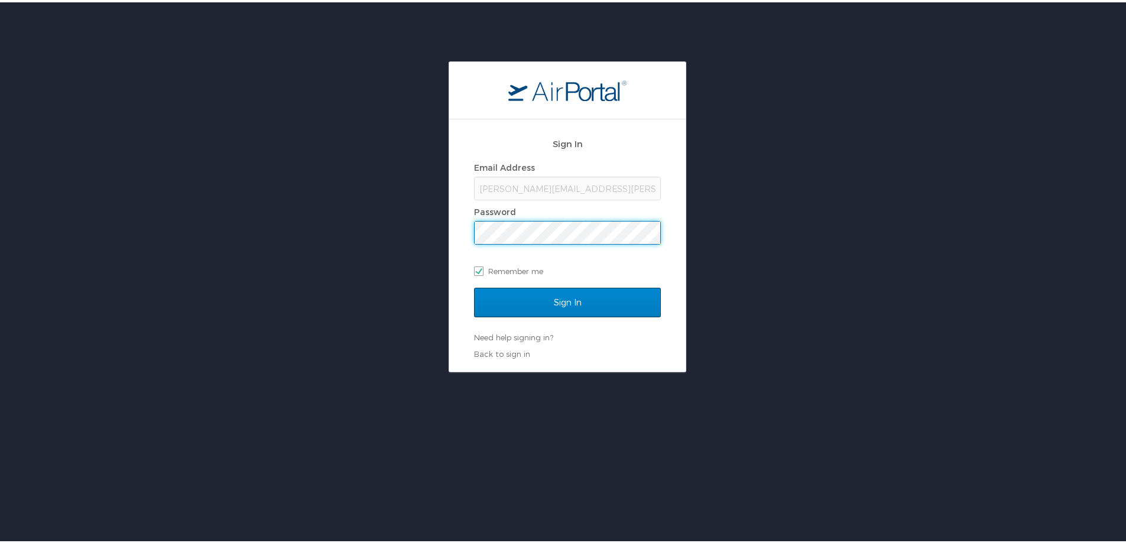 Image resolution: width=1126 pixels, height=543 pixels. What do you see at coordinates (567, 269) in the screenshot?
I see `label: Remember me` at bounding box center [567, 269].